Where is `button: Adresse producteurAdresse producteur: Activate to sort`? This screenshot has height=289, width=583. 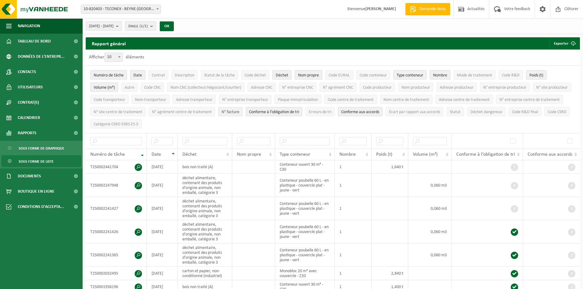 button: Adresse producteurAdresse producteur: Activate to sort is located at coordinates (457, 87).